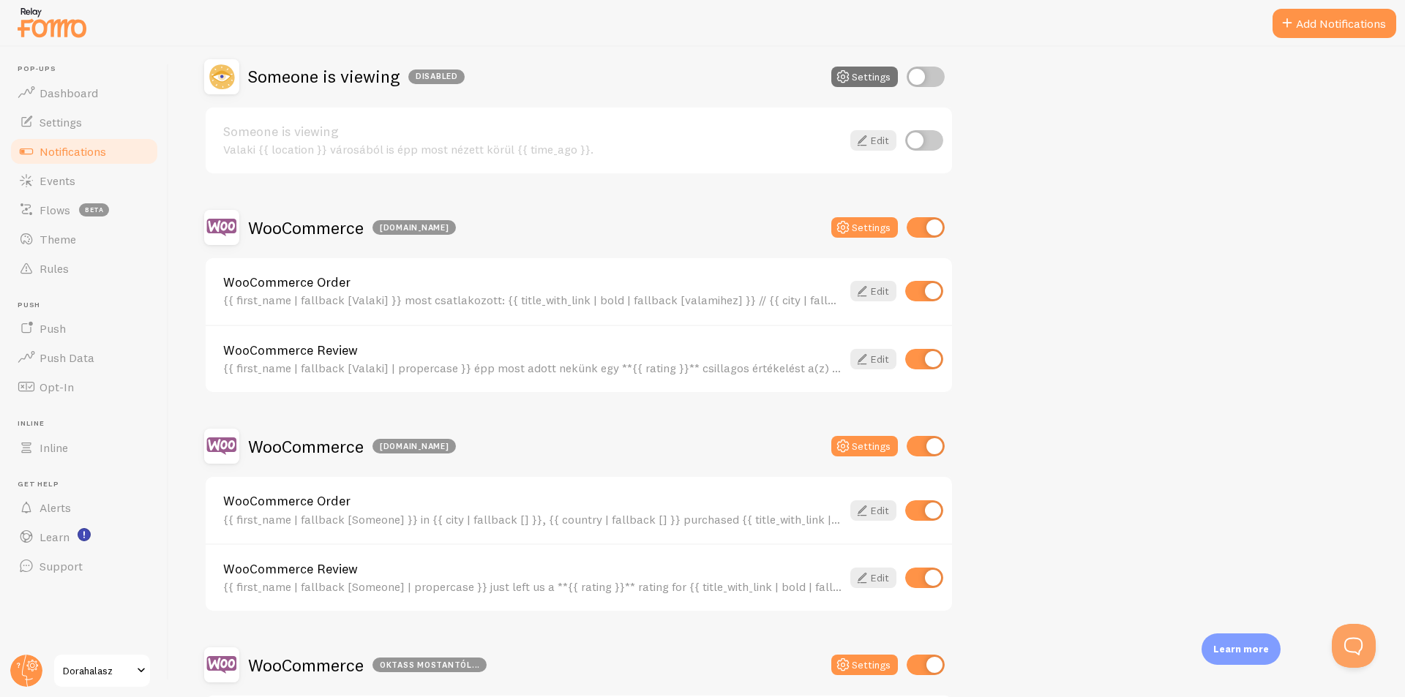 The height and width of the screenshot is (697, 1405). Describe the element at coordinates (55, 210) in the screenshot. I see `span: Flows` at that location.